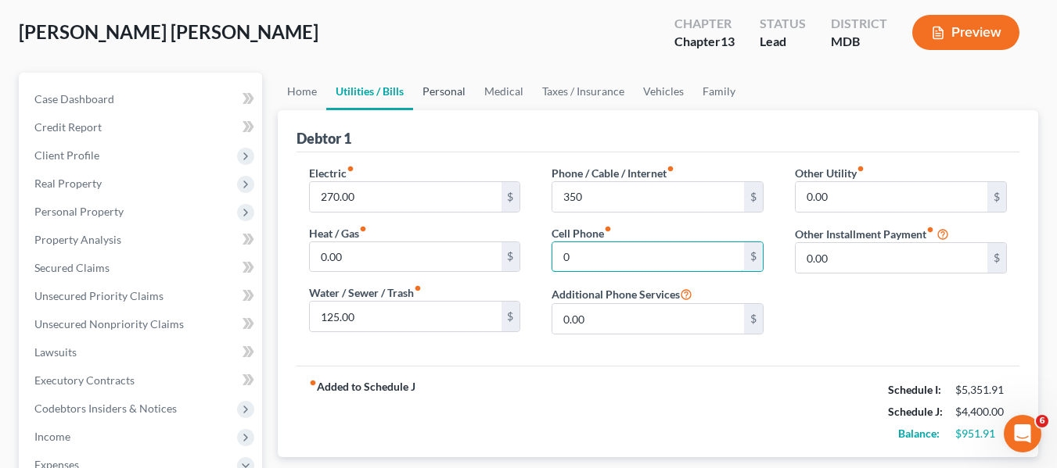 This screenshot has width=1057, height=468. What do you see at coordinates (142, 353) in the screenshot?
I see `a: Lawsuits` at bounding box center [142, 353].